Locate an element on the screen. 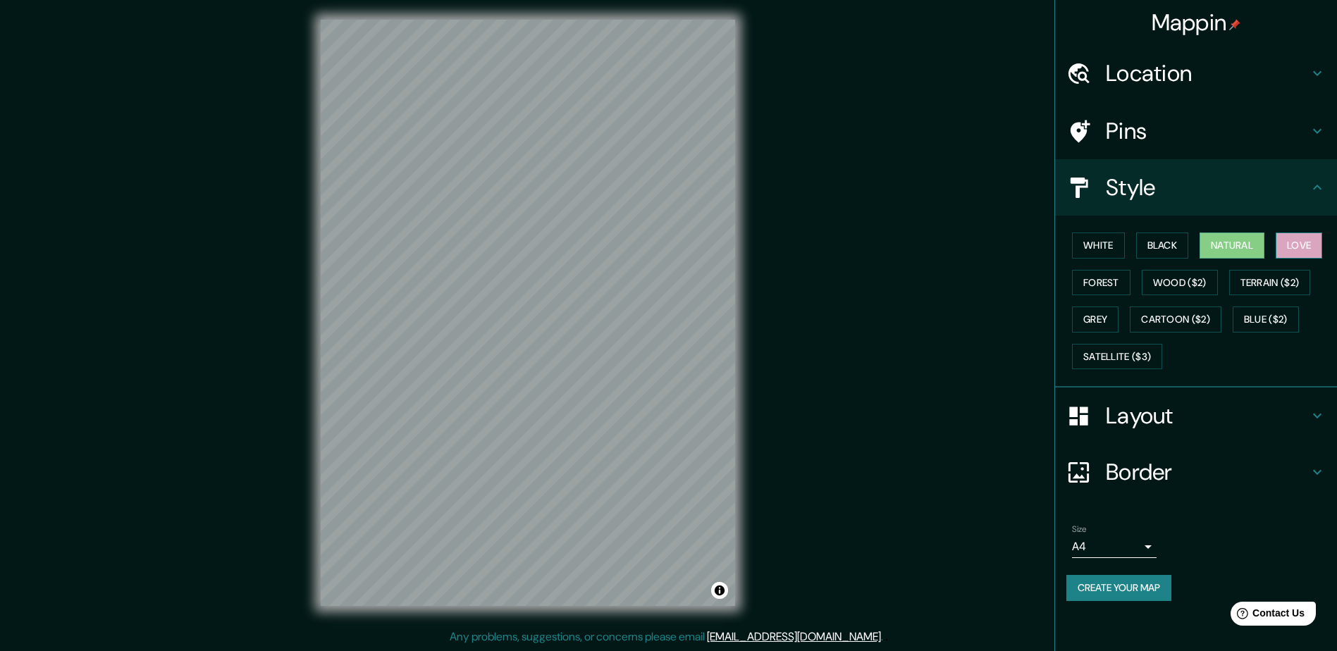  button: Blue ($2) is located at coordinates (1266, 319).